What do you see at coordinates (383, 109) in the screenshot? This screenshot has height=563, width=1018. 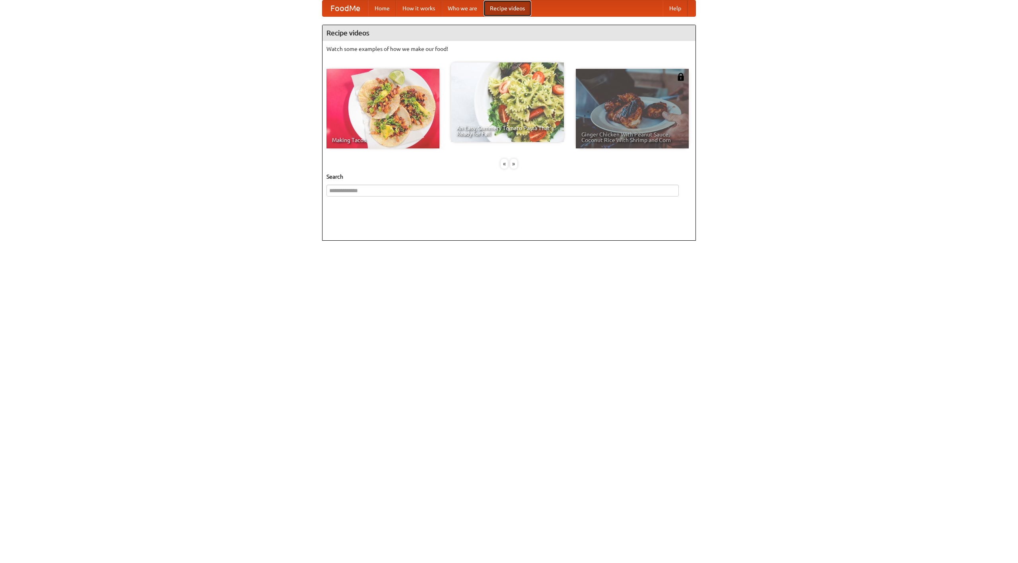 I see `a: Making Tacos` at bounding box center [383, 109].